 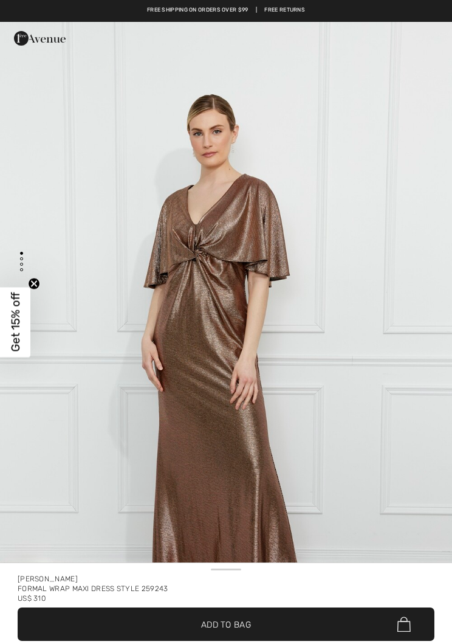 What do you see at coordinates (40, 38) in the screenshot?
I see `img: 1ère Avenue` at bounding box center [40, 38].